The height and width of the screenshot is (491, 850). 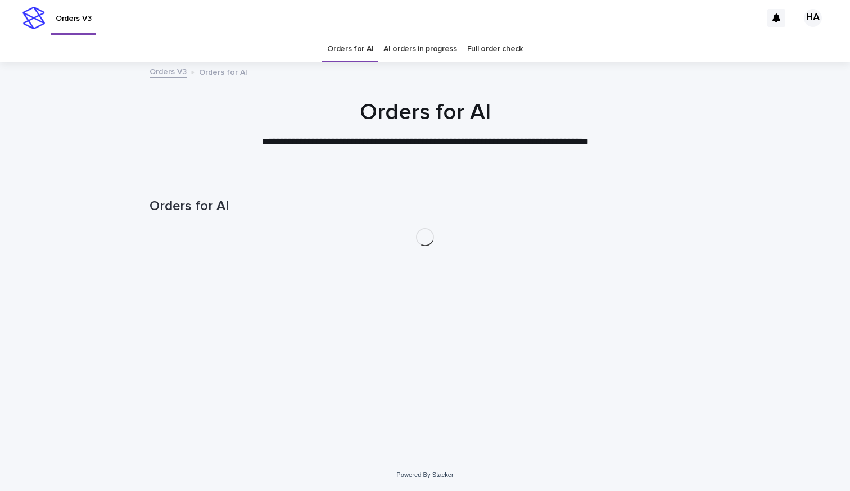 I want to click on div: HA, so click(x=813, y=18).